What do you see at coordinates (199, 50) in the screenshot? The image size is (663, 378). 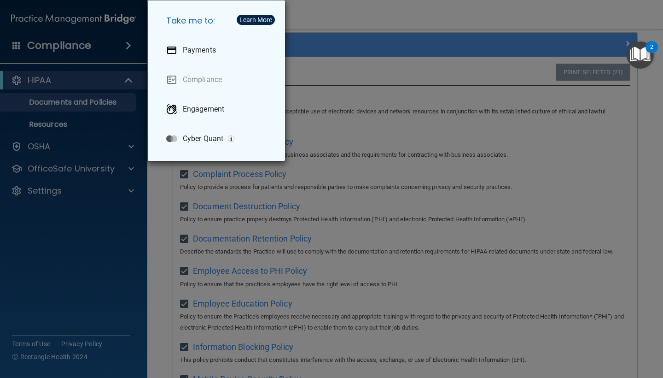 I see `p: Payments` at bounding box center [199, 50].